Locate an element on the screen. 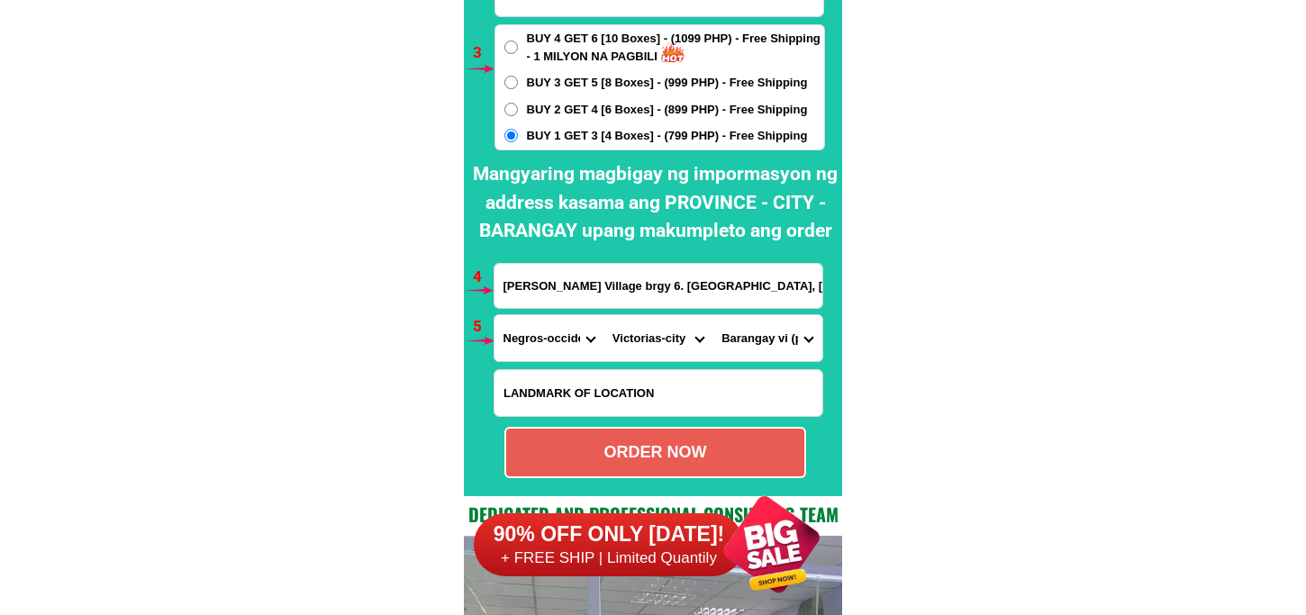  h6: + FREE SHIP | Limited Quantily is located at coordinates (609, 558).